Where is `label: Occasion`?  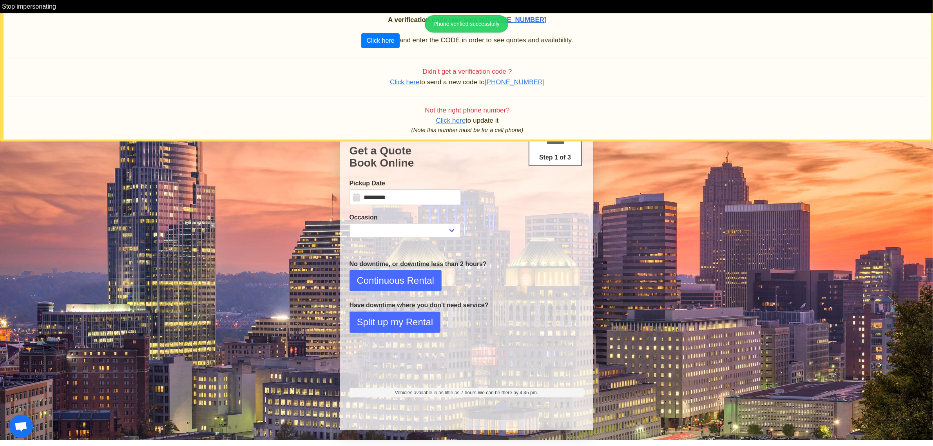 label: Occasion is located at coordinates (405, 217).